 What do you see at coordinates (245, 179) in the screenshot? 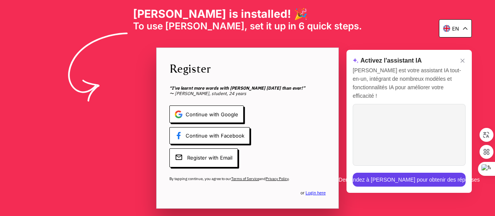
I see `a: Terms of Service` at bounding box center [245, 179].